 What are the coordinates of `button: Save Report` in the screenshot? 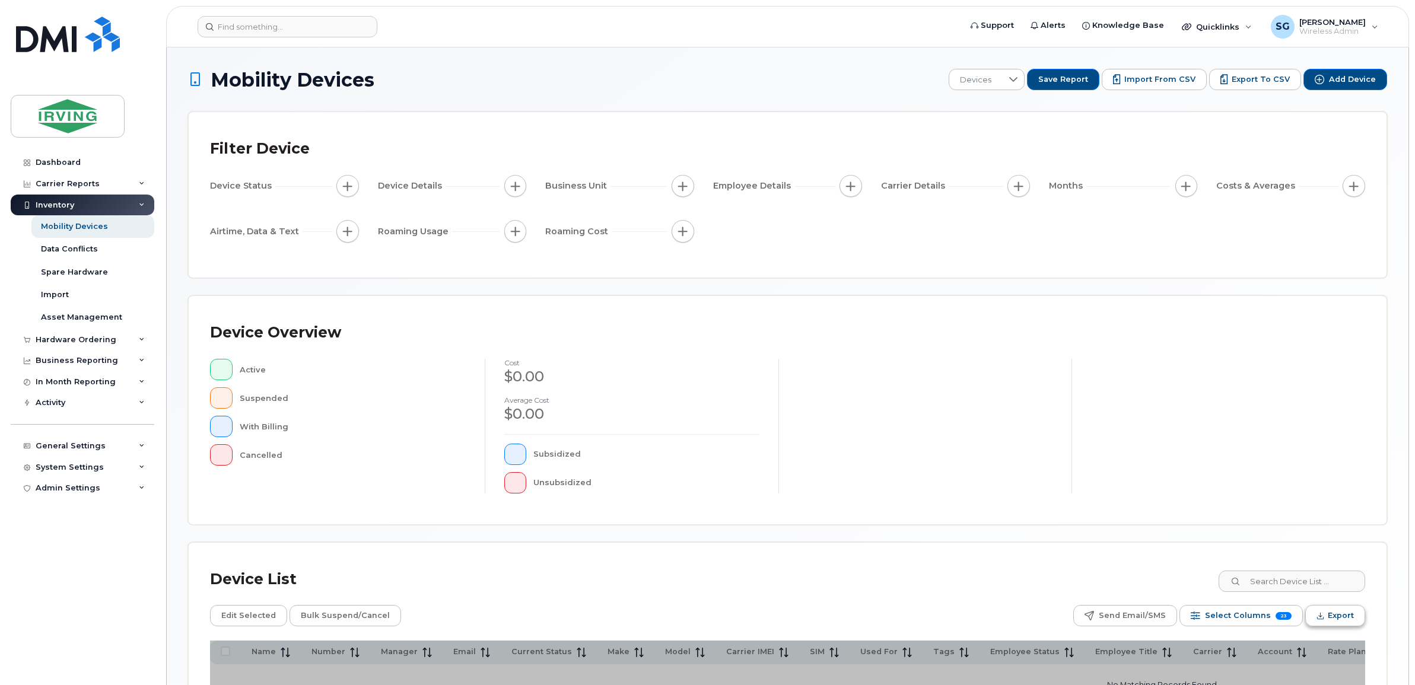 It's located at (1063, 80).